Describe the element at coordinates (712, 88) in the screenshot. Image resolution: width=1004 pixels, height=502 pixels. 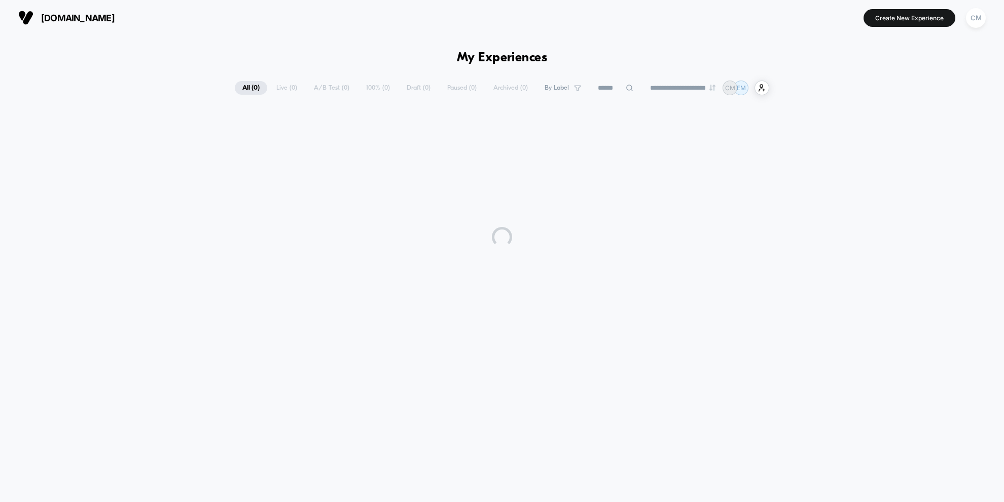
I see `img: end` at that location.